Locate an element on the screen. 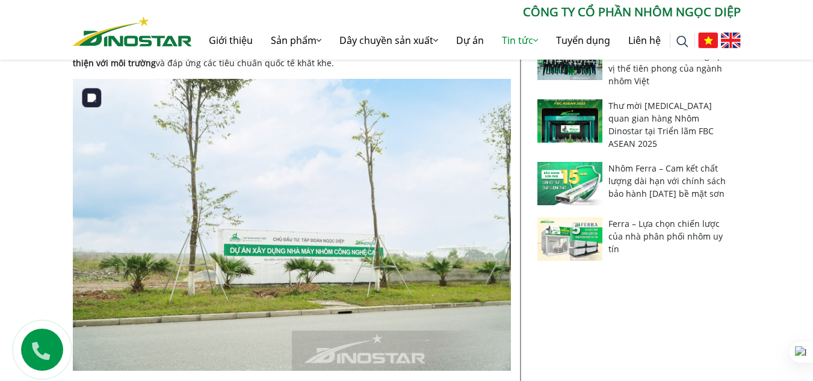  img: Thư mời tham quan gian hàng Nhôm Dinostar tại Triển lãm FBC ASEAN 2025 is located at coordinates (570, 121).